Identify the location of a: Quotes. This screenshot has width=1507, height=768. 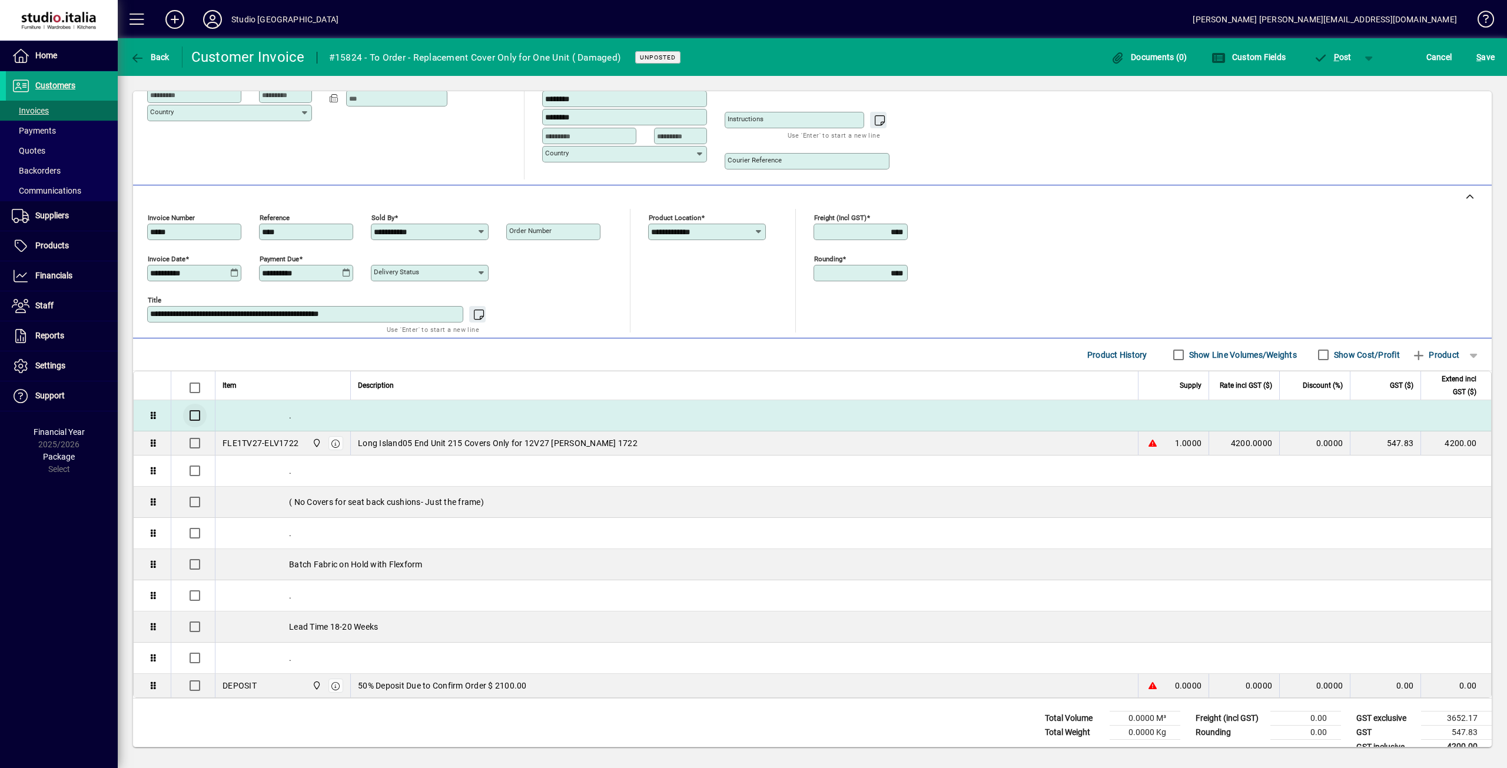
(62, 151).